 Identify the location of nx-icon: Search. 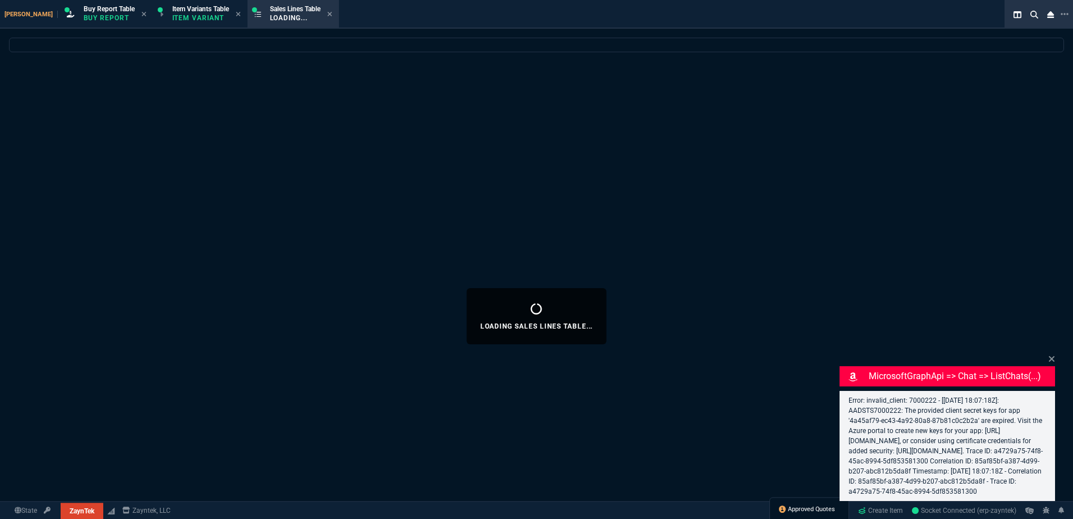
(1035, 15).